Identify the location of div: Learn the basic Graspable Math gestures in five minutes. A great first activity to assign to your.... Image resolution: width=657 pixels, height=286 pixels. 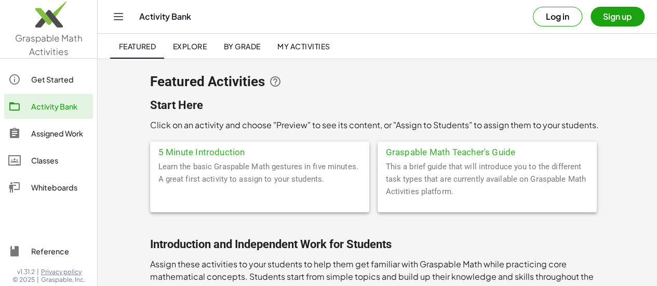
(260, 186).